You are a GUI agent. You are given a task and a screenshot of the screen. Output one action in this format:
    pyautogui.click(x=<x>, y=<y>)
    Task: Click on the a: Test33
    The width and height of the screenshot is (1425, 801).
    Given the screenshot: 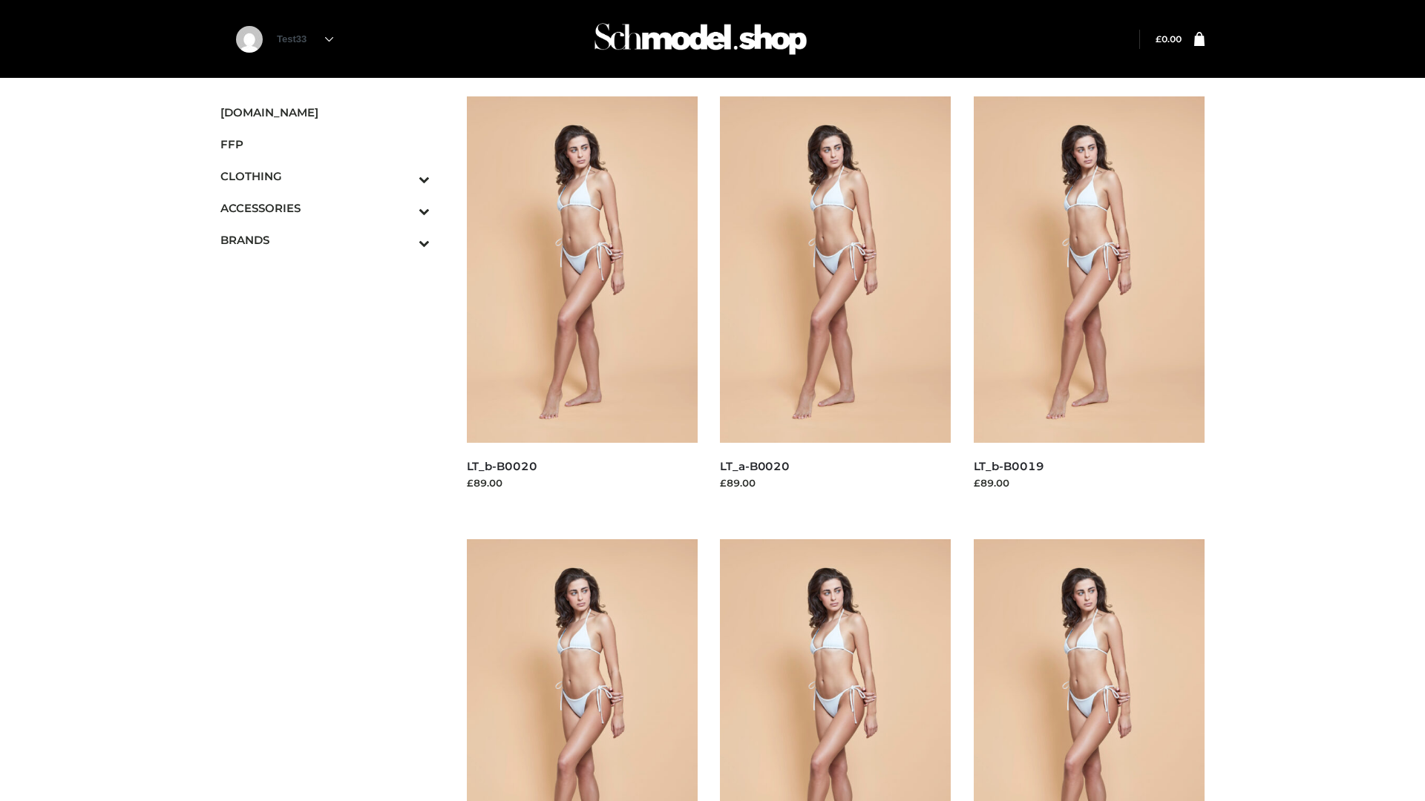 What is the action you would take?
    pyautogui.click(x=305, y=39)
    